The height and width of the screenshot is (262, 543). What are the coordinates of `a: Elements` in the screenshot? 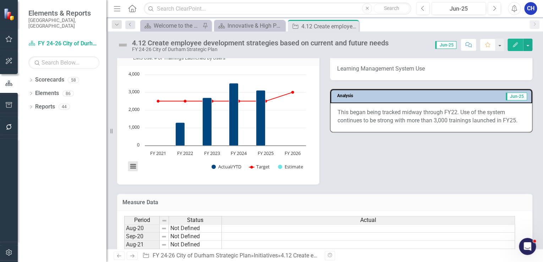 It's located at (47, 93).